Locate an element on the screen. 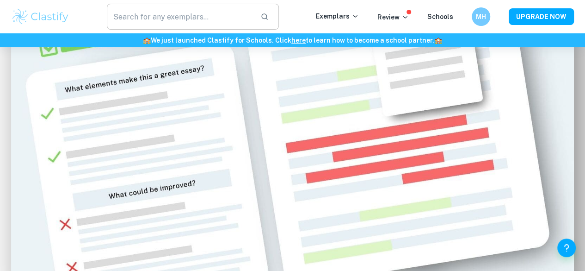 The height and width of the screenshot is (271, 585). button: UPGRADE NOW is located at coordinates (541, 17).